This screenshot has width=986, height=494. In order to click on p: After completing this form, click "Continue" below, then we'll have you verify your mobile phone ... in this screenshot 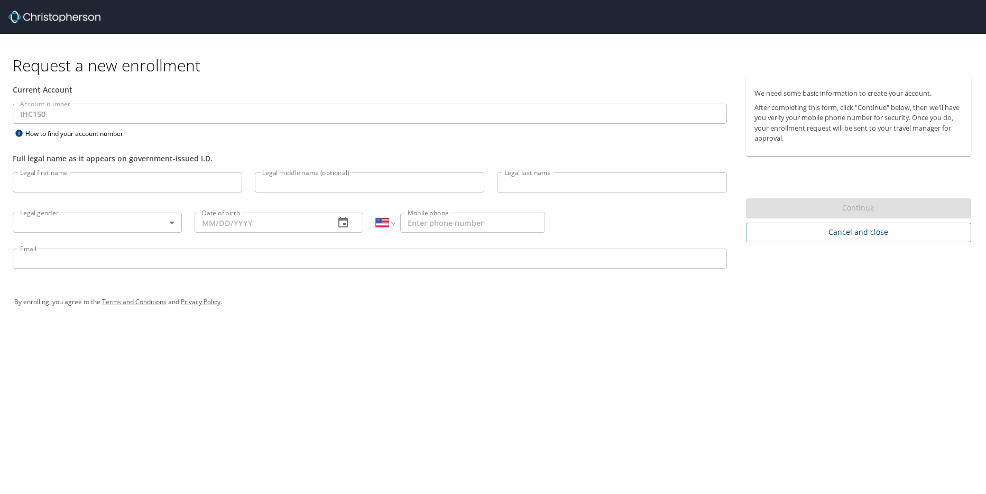, I will do `click(858, 123)`.